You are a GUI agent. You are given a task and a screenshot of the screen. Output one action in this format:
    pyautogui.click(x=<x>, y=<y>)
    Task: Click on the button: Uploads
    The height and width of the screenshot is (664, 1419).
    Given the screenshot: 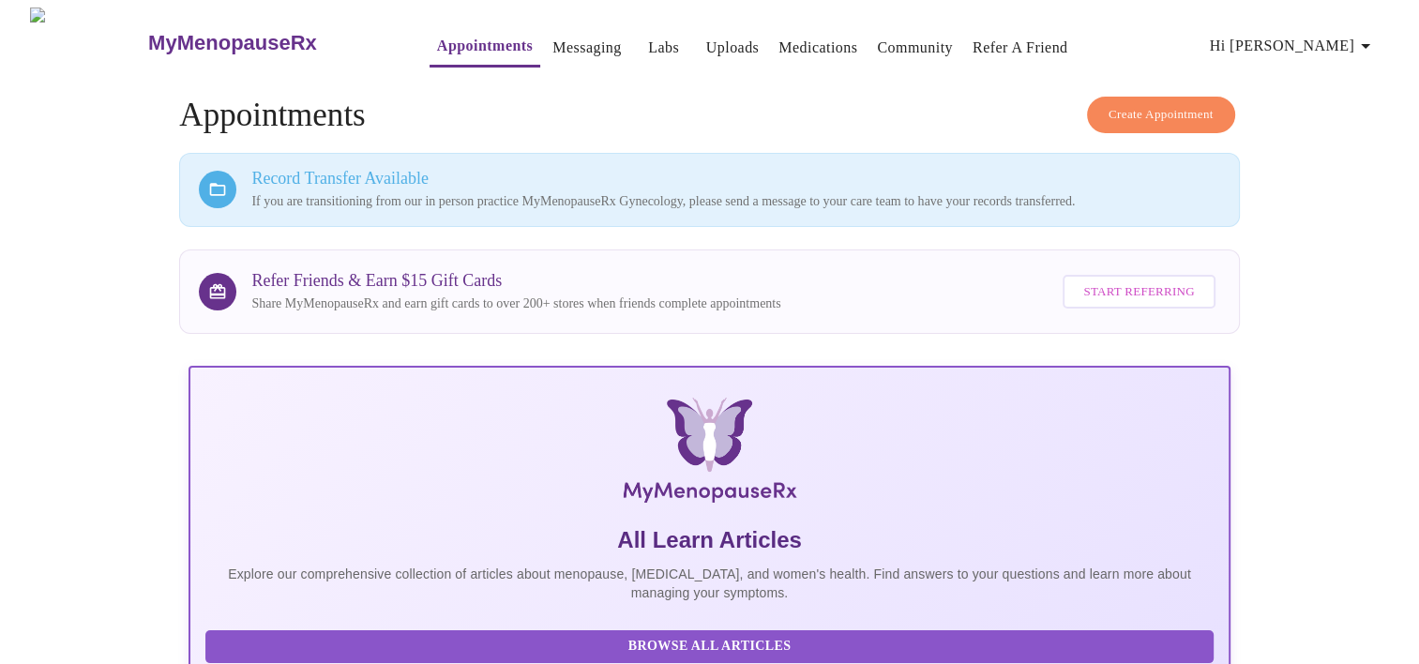 What is the action you would take?
    pyautogui.click(x=732, y=48)
    